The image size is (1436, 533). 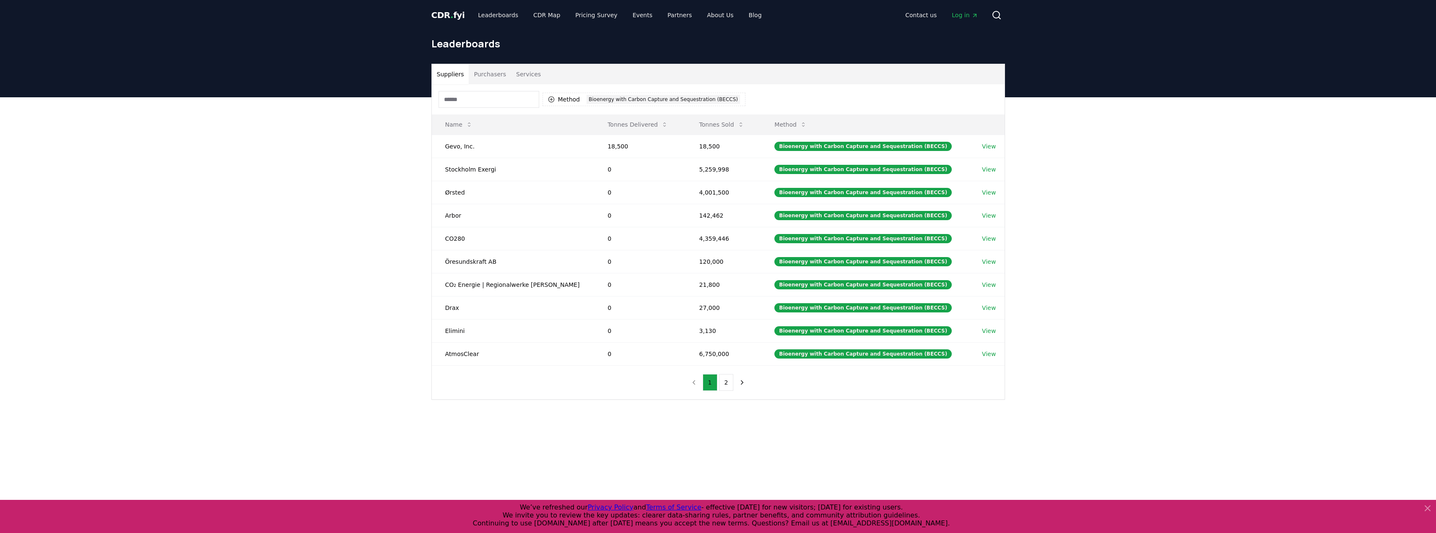 What do you see at coordinates (723, 238) in the screenshot?
I see `td: 4,359,446` at bounding box center [723, 238].